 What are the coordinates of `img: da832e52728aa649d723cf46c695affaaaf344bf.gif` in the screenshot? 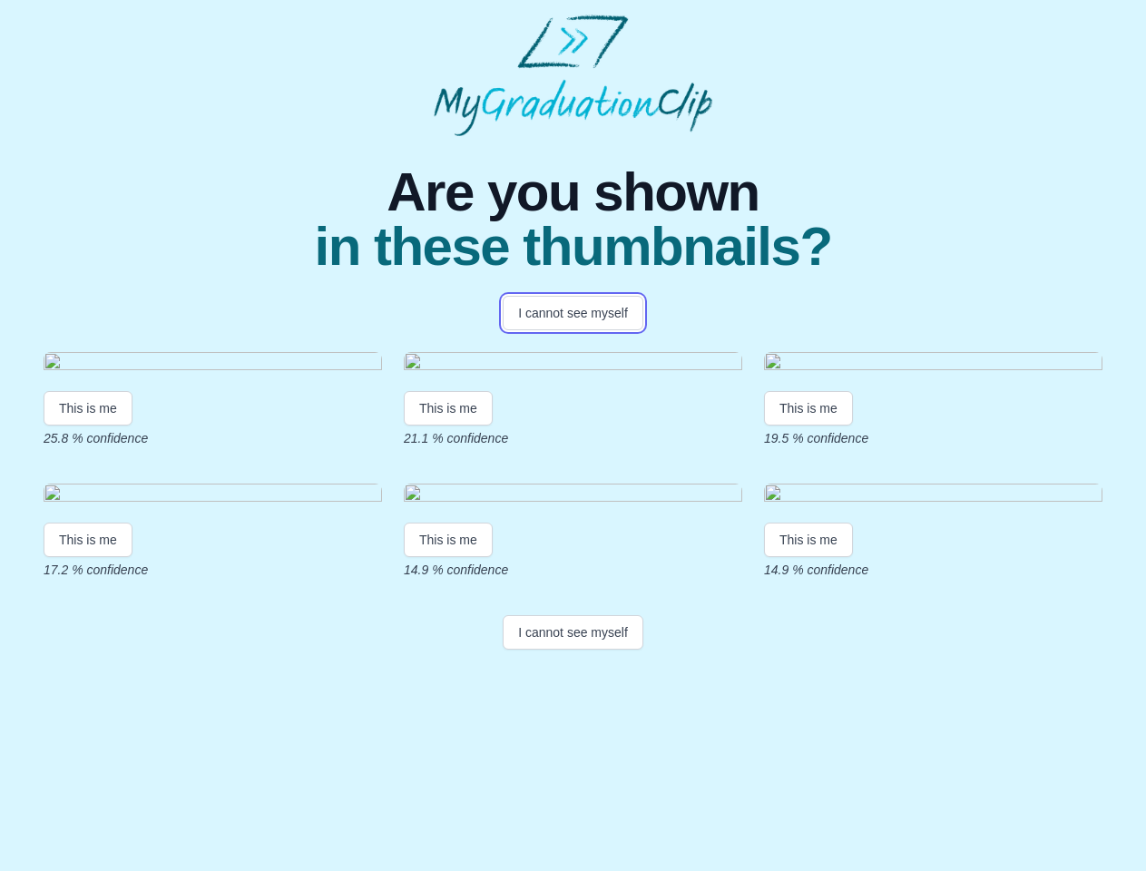 It's located at (212, 364).